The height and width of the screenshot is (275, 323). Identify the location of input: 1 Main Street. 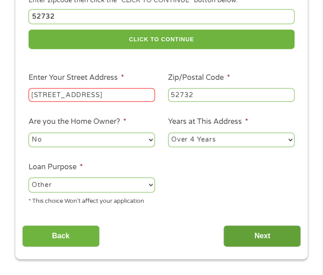
(92, 95).